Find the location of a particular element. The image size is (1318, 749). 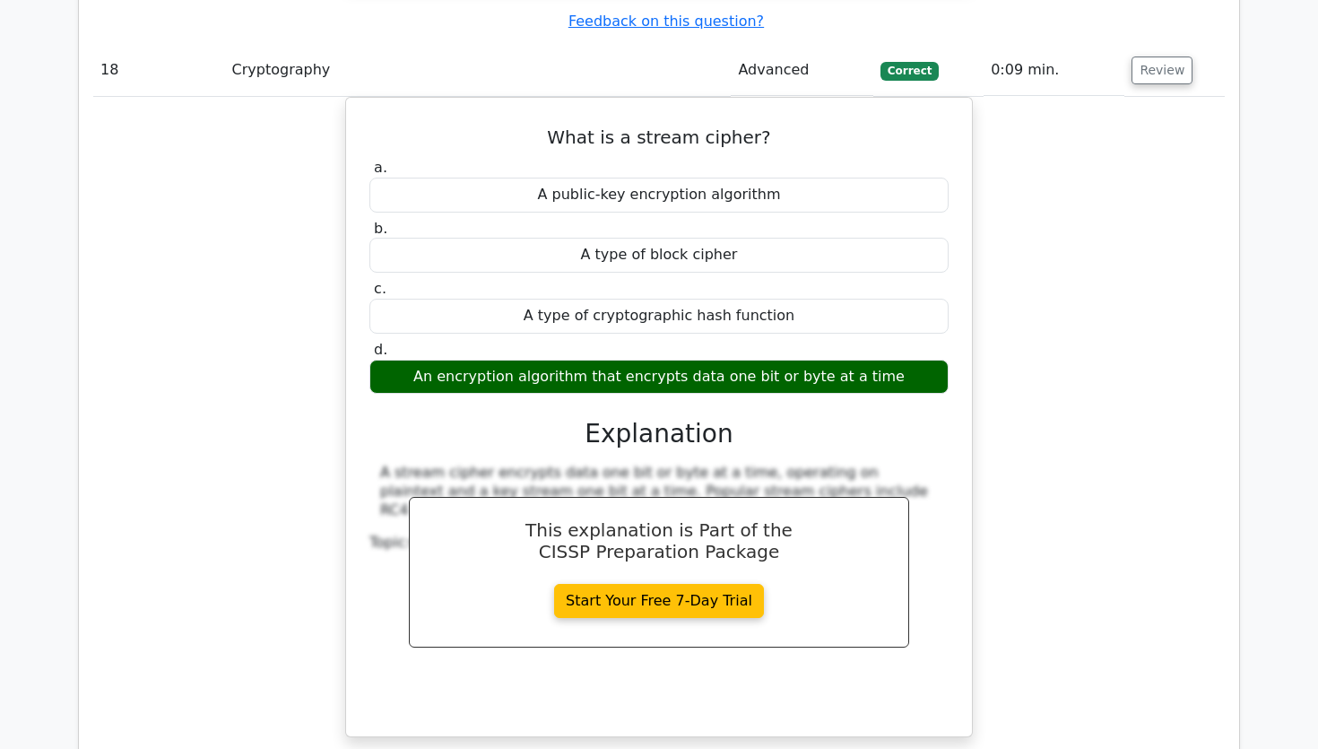

span: a. is located at coordinates (380, 167).